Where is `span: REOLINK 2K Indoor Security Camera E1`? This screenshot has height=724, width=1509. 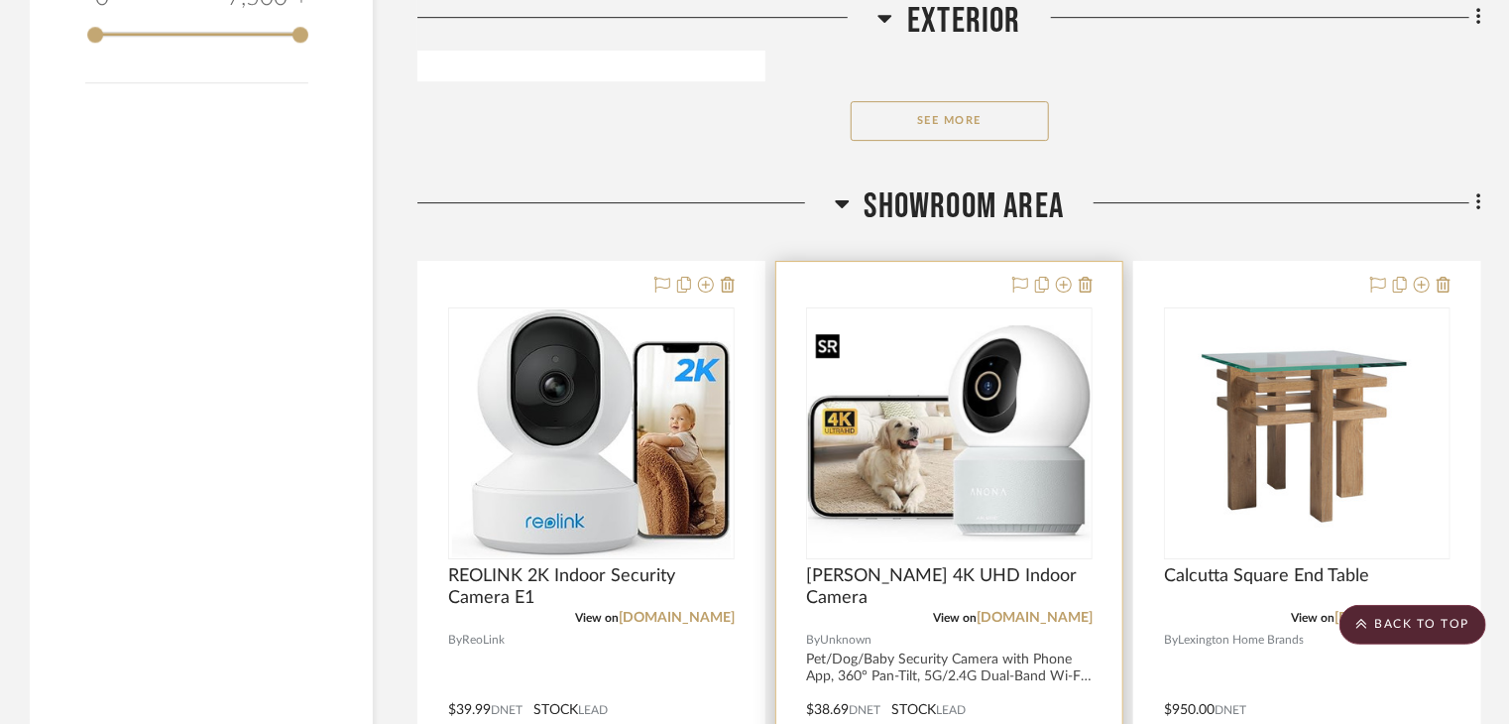 span: REOLINK 2K Indoor Security Camera E1 is located at coordinates (591, 587).